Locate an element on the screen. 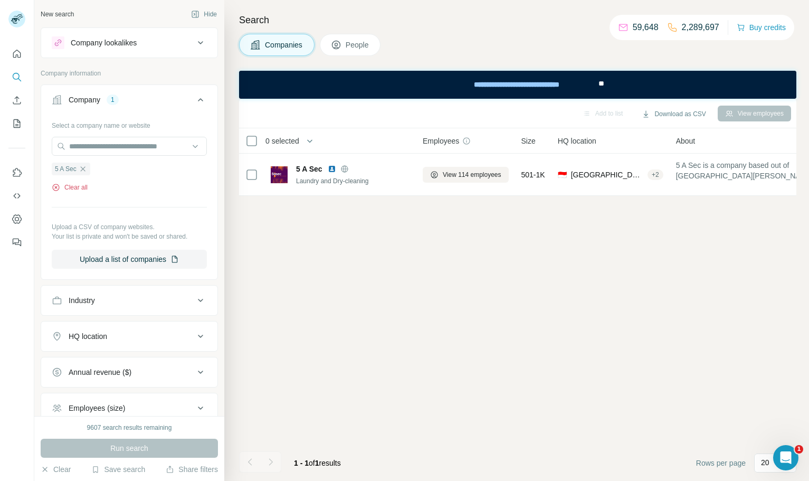 The image size is (809, 481). span: 1 - 1 is located at coordinates (301, 463).